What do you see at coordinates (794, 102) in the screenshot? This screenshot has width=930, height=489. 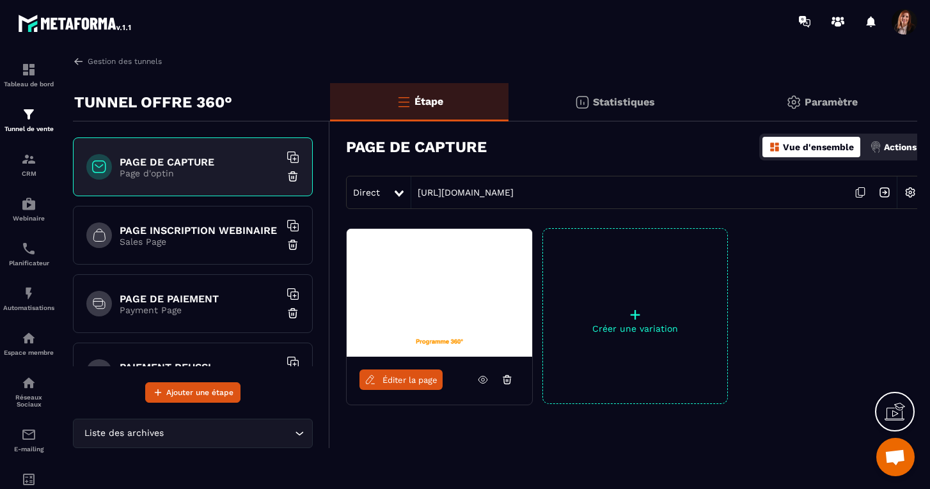 I see `img: setting-gr.5f69749f.svg` at bounding box center [794, 102].